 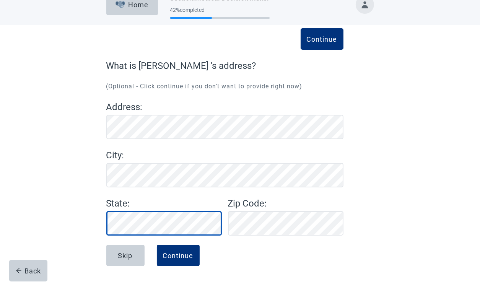 What do you see at coordinates (220, 13) in the screenshot?
I see `div: Progress section` at bounding box center [220, 13].